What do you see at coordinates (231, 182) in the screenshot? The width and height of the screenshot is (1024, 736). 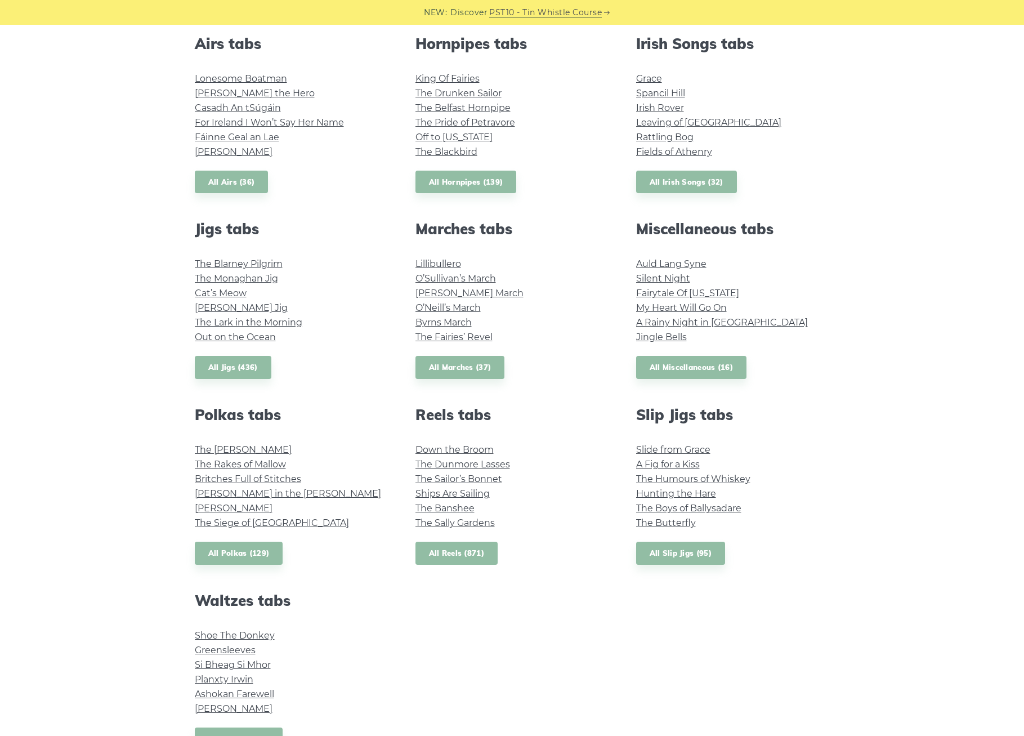 I see `a: All Airs (36)` at bounding box center [231, 182].